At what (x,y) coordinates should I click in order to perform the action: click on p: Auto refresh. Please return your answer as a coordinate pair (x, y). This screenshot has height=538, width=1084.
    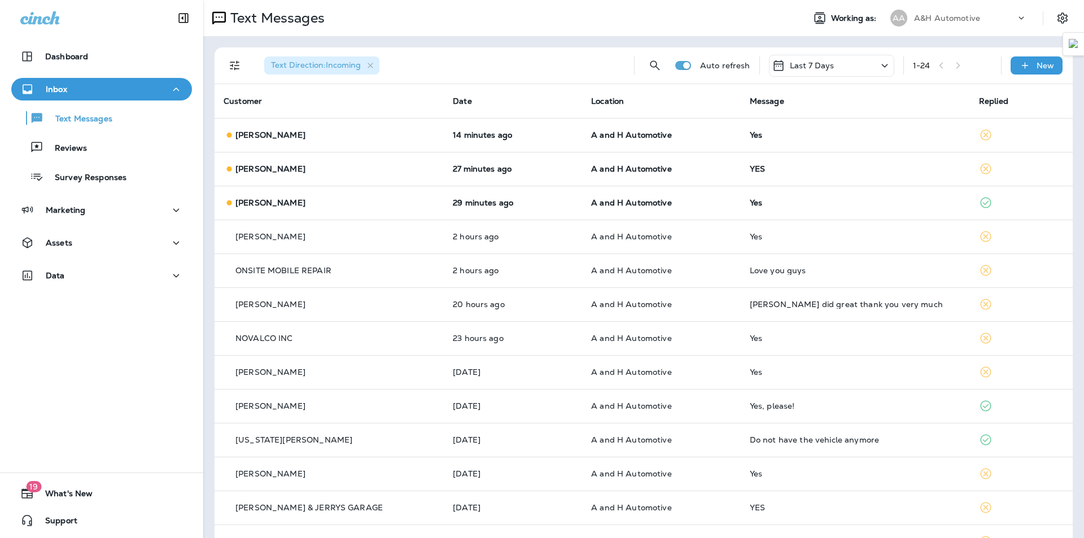
    Looking at the image, I should click on (725, 66).